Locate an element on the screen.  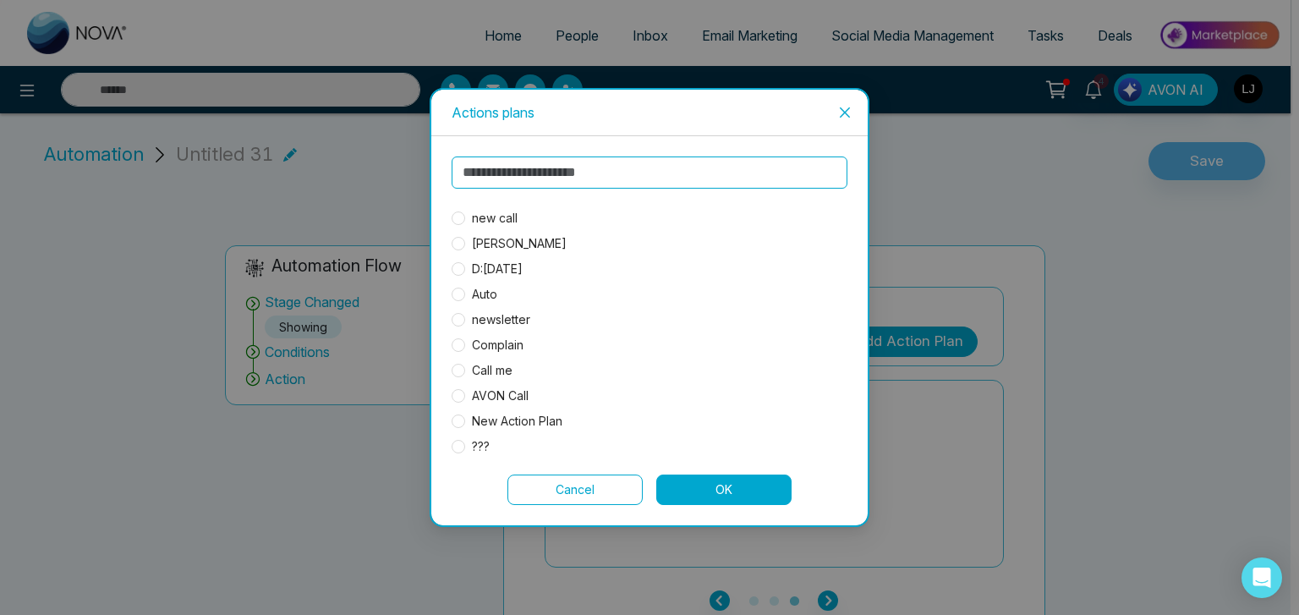
span: New Action Plan is located at coordinates (517, 421).